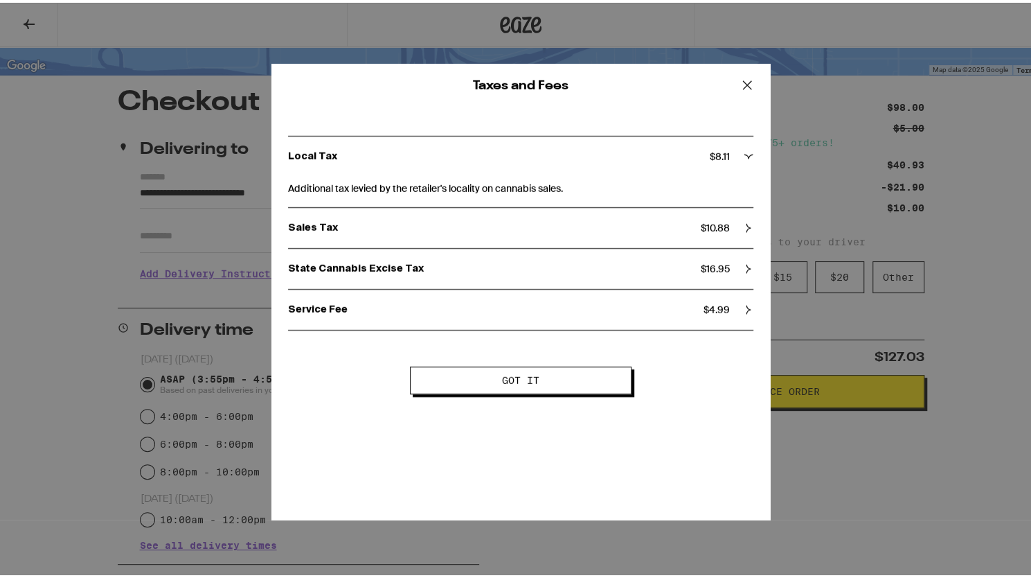 This screenshot has height=578, width=1031. What do you see at coordinates (716, 266) in the screenshot?
I see `span: $ 16.95` at bounding box center [716, 266].